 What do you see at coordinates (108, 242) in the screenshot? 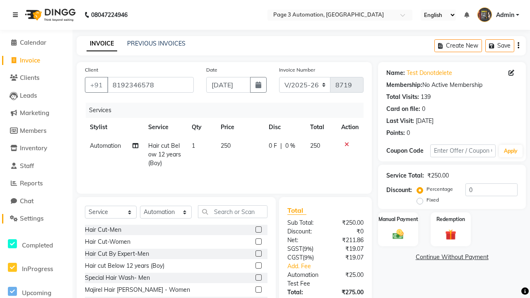
I see `div: Hair Cut-Women` at bounding box center [108, 242].